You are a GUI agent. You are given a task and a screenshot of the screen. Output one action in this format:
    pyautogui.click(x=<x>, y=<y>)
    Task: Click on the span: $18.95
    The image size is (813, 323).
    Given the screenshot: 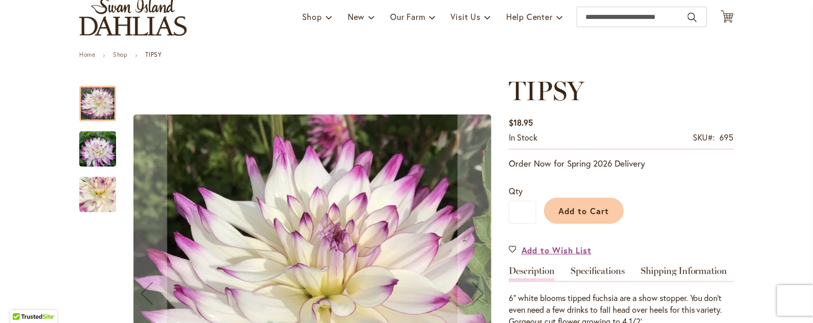 What is the action you would take?
    pyautogui.click(x=520, y=122)
    